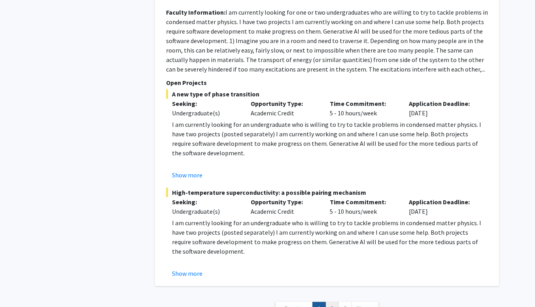 The image size is (535, 307). What do you see at coordinates (196, 12) in the screenshot?
I see `b: Faculty Information:` at bounding box center [196, 12].